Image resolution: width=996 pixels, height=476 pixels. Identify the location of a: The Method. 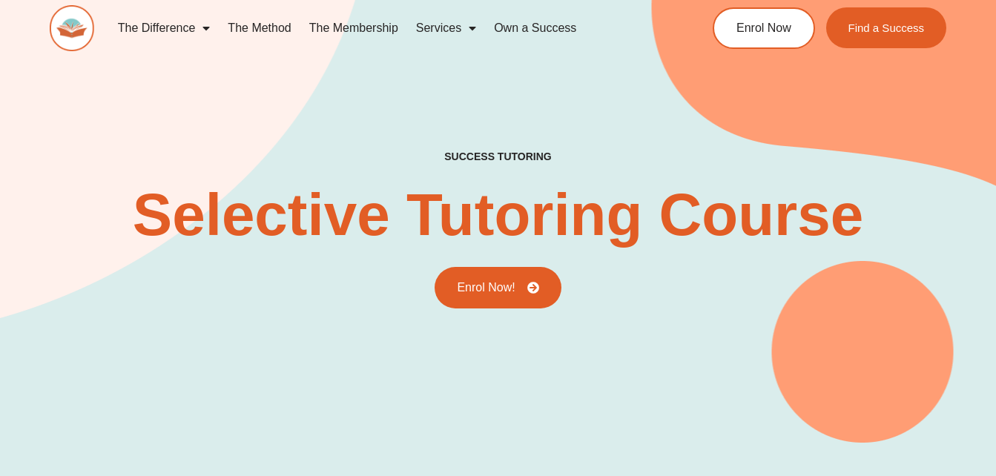
(259, 28).